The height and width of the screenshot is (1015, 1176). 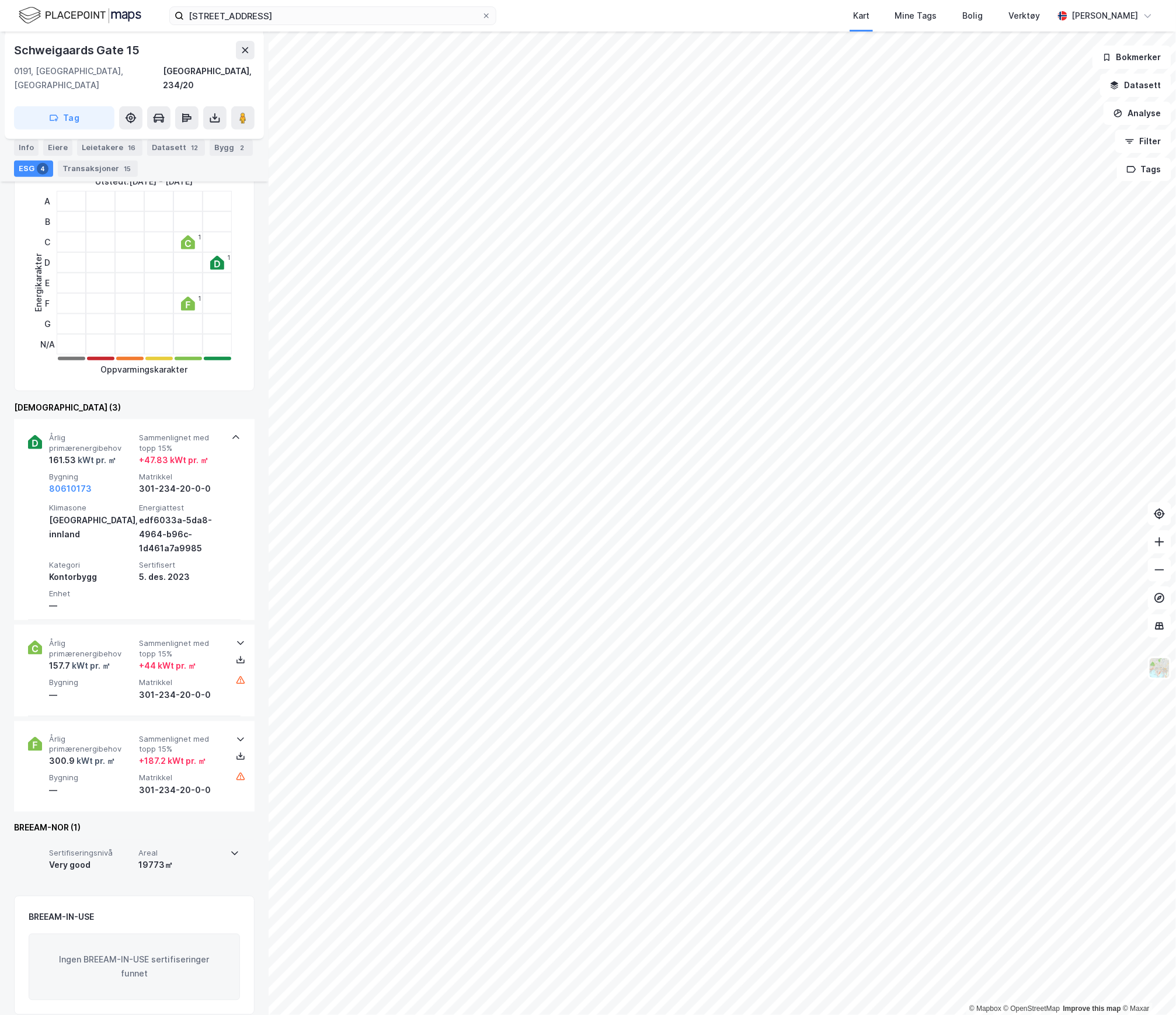 I want to click on div: 16, so click(x=132, y=147).